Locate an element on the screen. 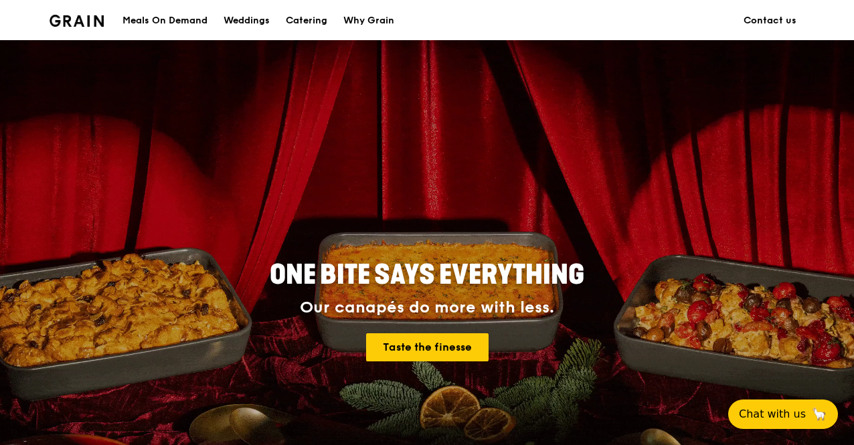 This screenshot has height=445, width=854. a: Taste the finesse is located at coordinates (427, 347).